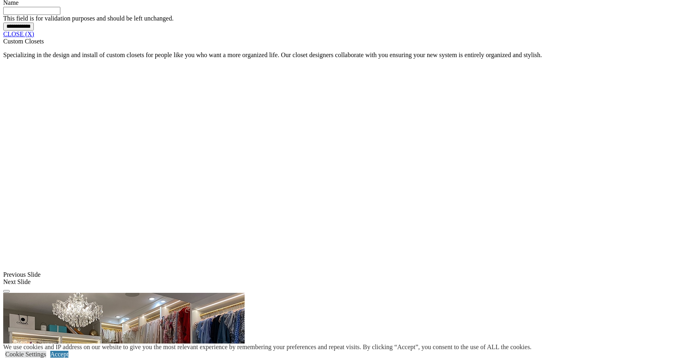 The image size is (688, 358). Describe the element at coordinates (18, 34) in the screenshot. I see `a: CLOSE (X)` at that location.